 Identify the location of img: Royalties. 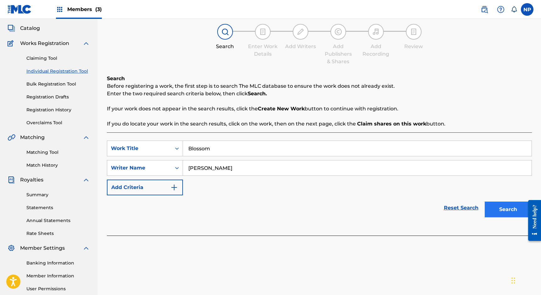
(11, 180).